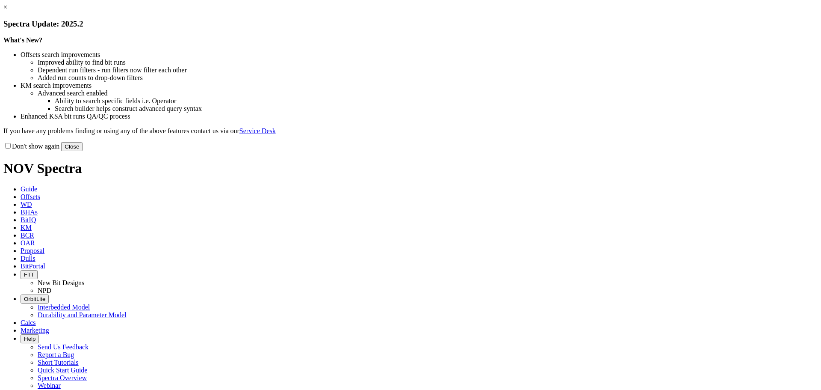 The width and height of the screenshot is (821, 390). I want to click on li: Enhanced KSA bit runs QA/QC process, so click(419, 116).